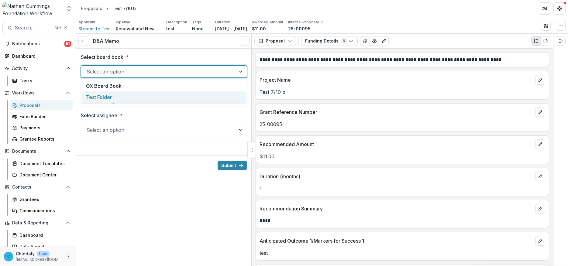 This screenshot has width=568, height=266. I want to click on button: Open Workflows, so click(38, 93).